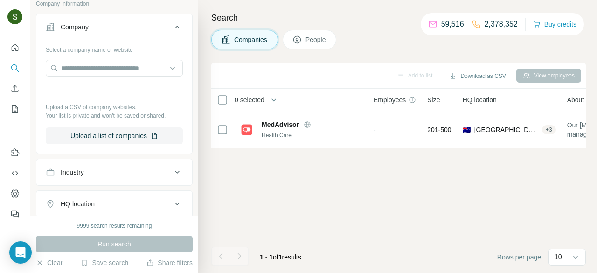 The height and width of the screenshot is (273, 597). Describe the element at coordinates (114, 48) in the screenshot. I see `div: Select a company name or website` at that location.